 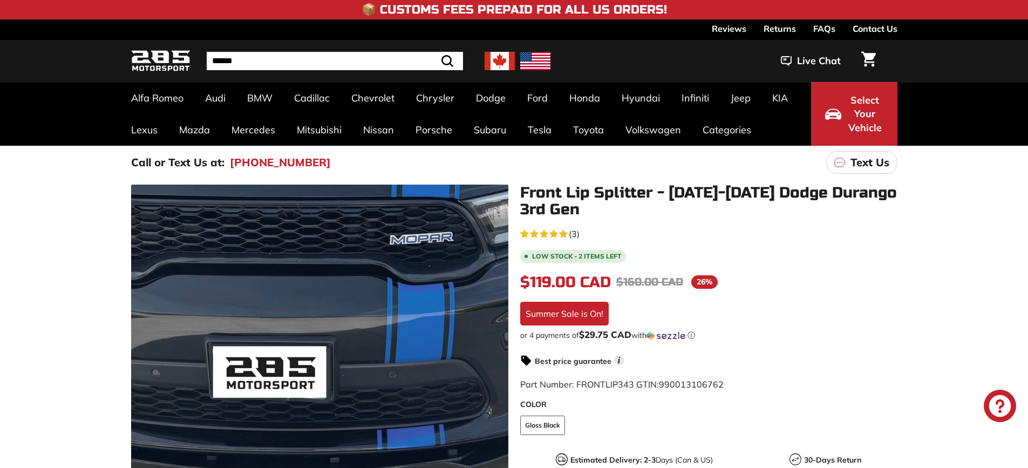 What do you see at coordinates (780, 29) in the screenshot?
I see `a: Returns` at bounding box center [780, 29].